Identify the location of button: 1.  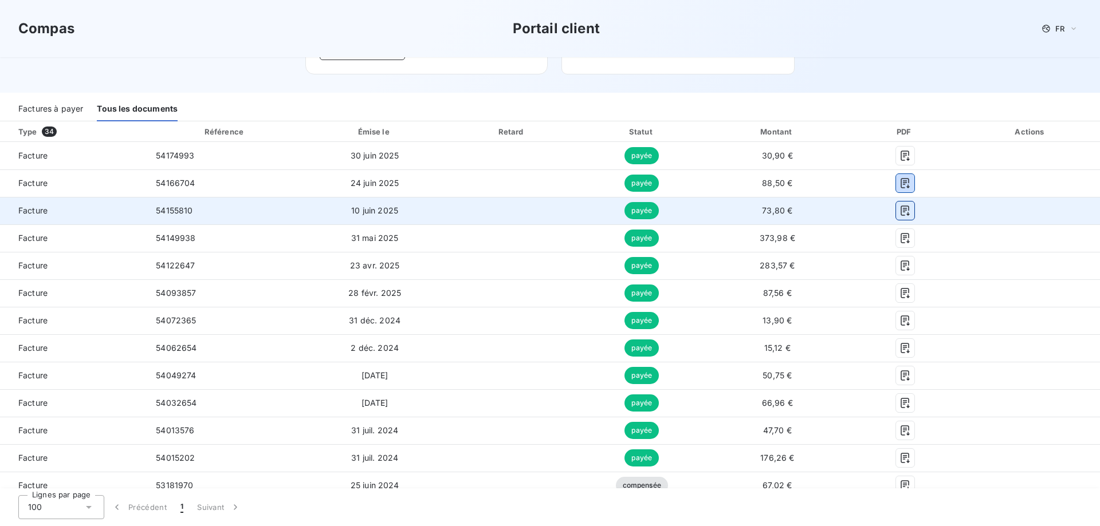
(182, 507).